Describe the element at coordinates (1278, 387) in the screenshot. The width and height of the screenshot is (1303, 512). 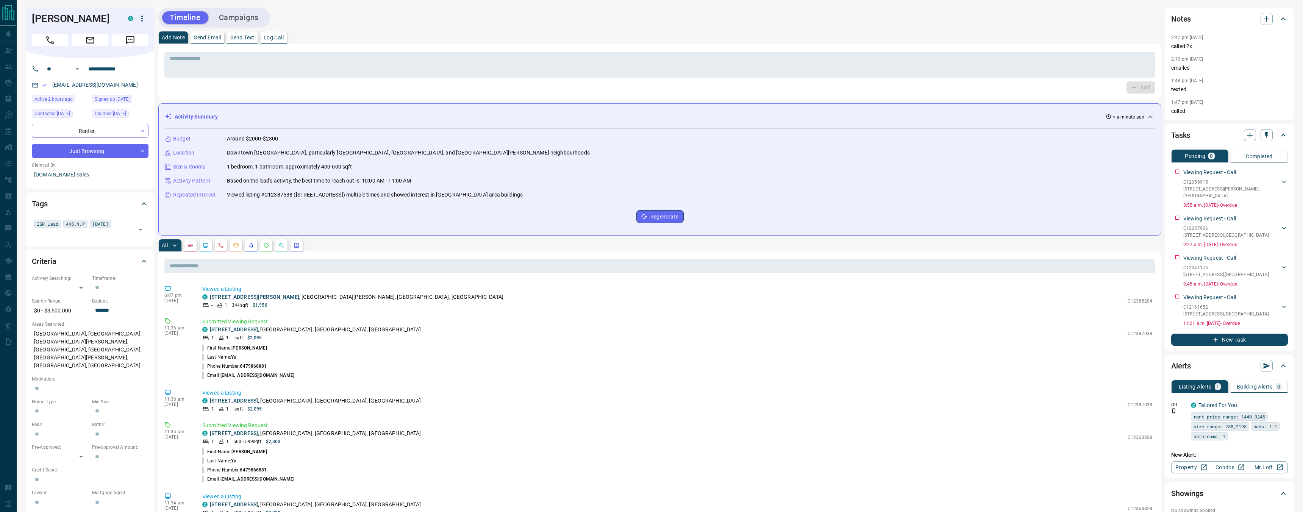
I see `p: 0` at that location.